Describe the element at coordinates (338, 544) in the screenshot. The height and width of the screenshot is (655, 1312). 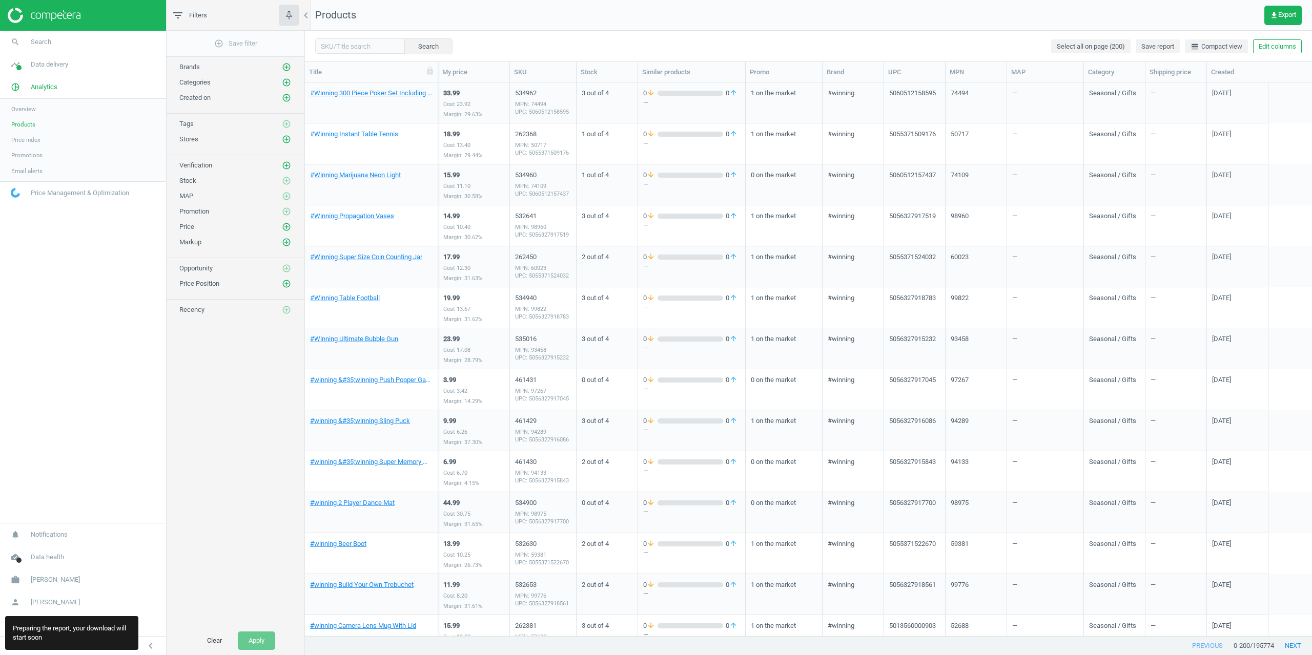
I see `a: #winning Beer Boot` at that location.